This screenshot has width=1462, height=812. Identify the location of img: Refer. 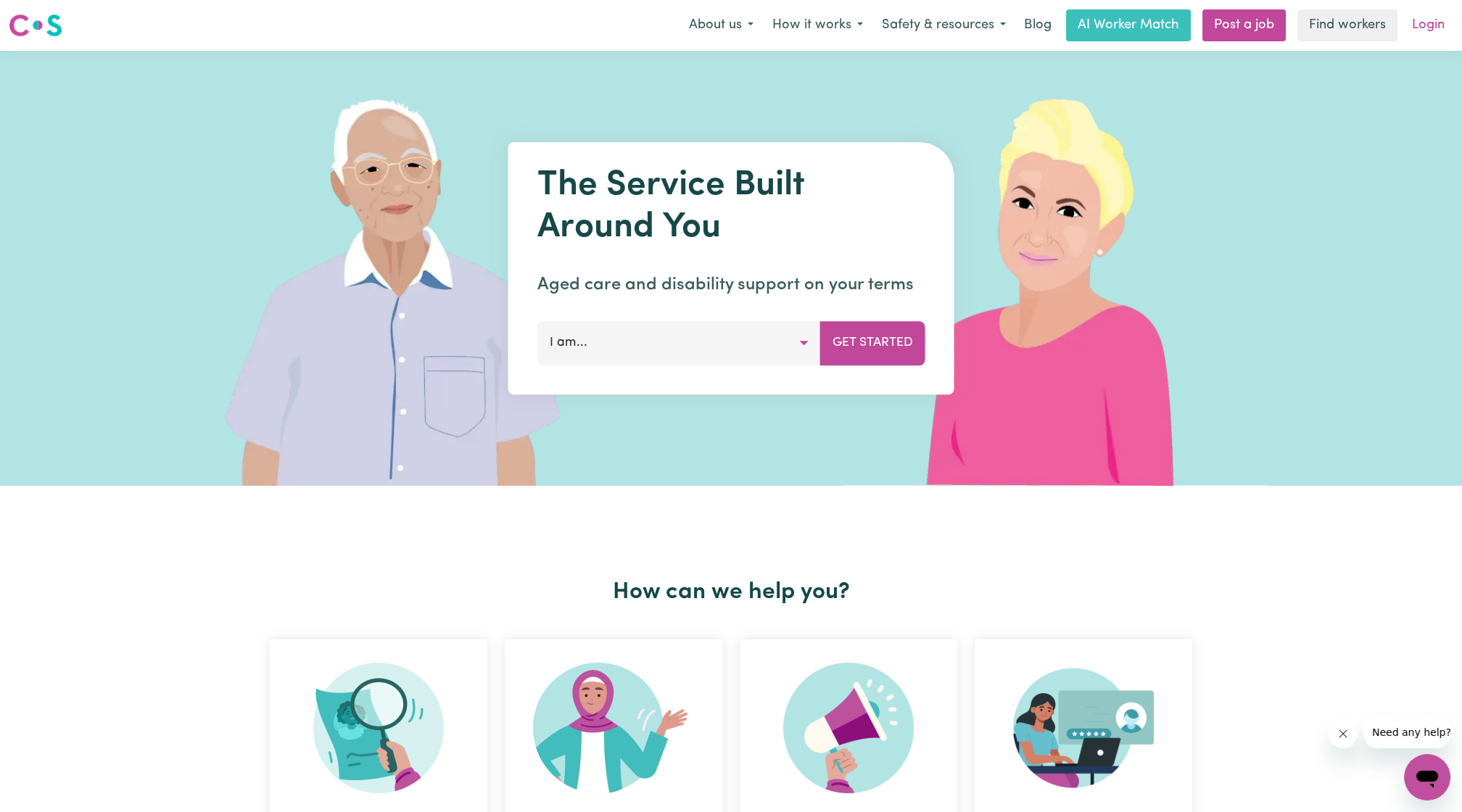
(849, 728).